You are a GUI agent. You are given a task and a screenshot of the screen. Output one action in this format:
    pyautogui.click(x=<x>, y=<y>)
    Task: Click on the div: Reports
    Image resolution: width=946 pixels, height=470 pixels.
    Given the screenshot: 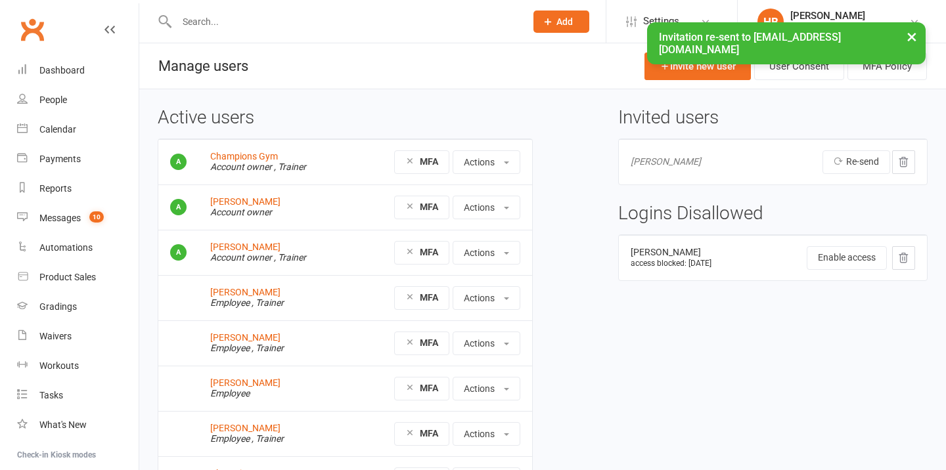 What is the action you would take?
    pyautogui.click(x=55, y=189)
    